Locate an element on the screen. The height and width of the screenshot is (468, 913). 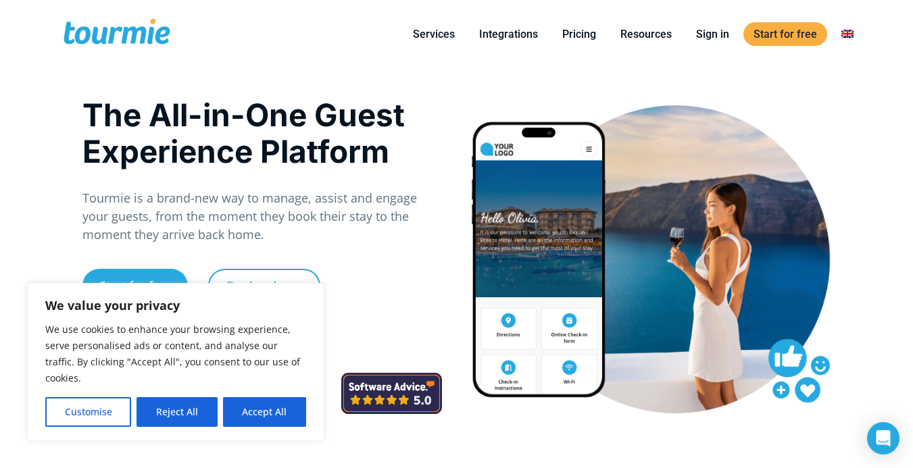
button: Reject All is located at coordinates (176, 412).